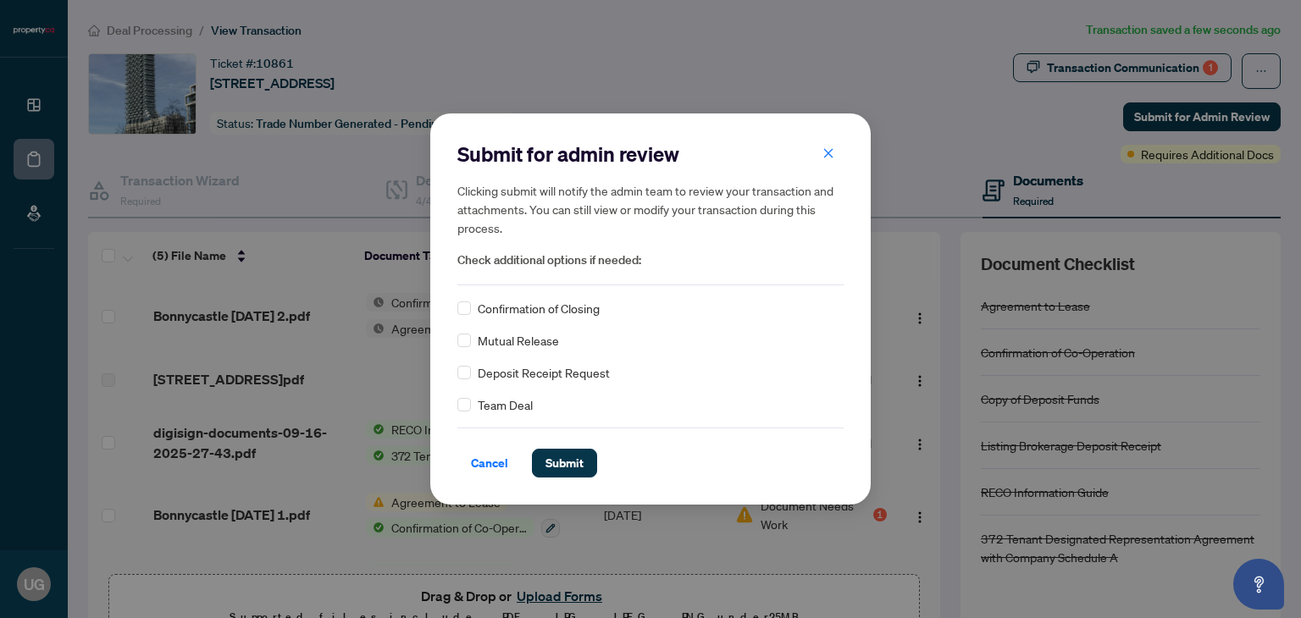  What do you see at coordinates (539, 308) in the screenshot?
I see `span: Confirmation of Closing` at bounding box center [539, 308].